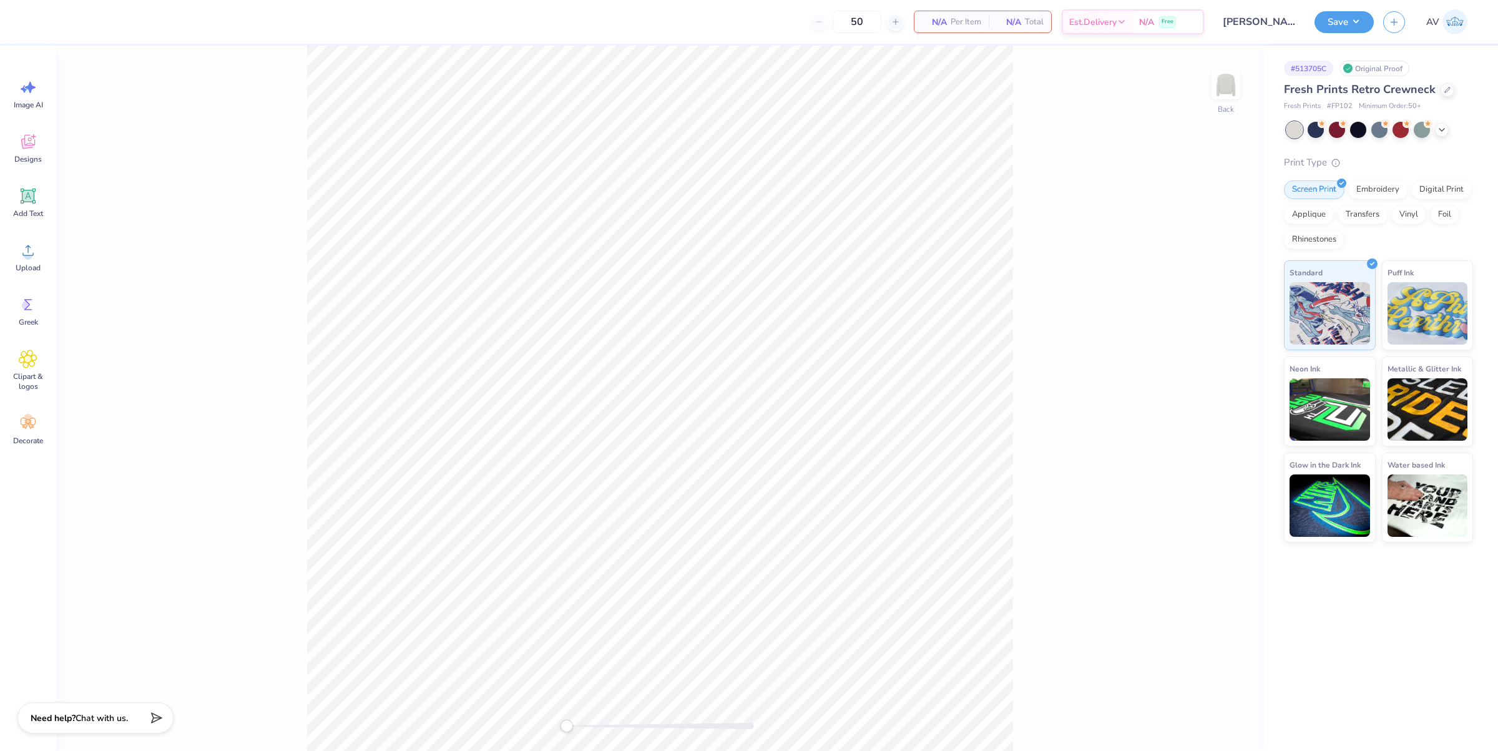 Image resolution: width=1498 pixels, height=751 pixels. Describe the element at coordinates (1306, 272) in the screenshot. I see `span: Standard` at that location.